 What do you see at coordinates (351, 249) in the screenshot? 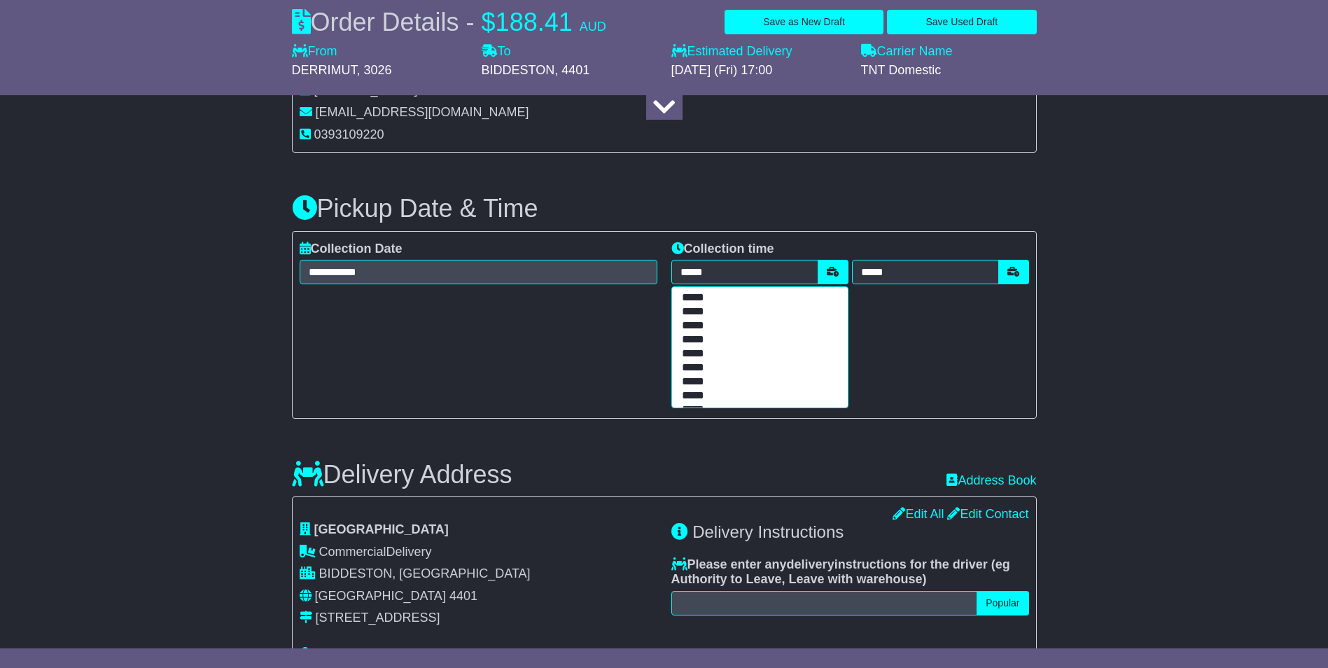
I see `label: Collection Date` at bounding box center [351, 249].